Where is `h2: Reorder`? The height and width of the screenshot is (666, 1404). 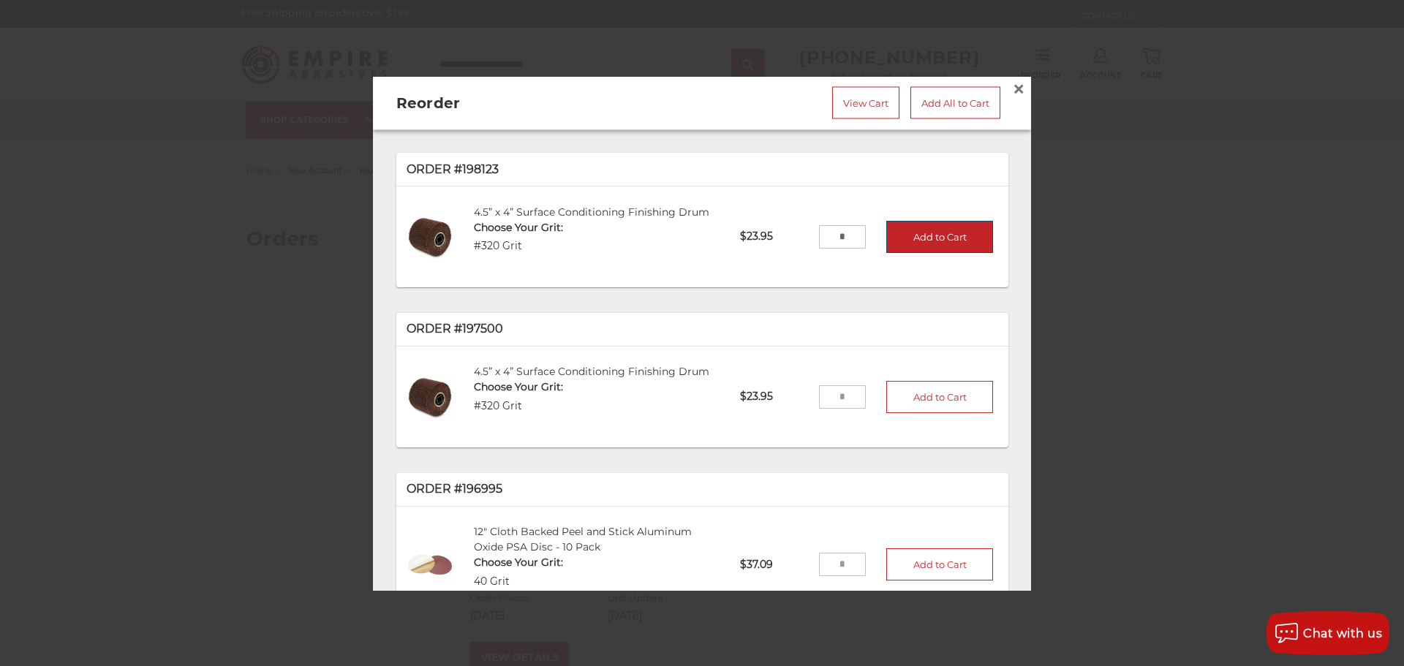
h2: Reorder is located at coordinates (517, 102).